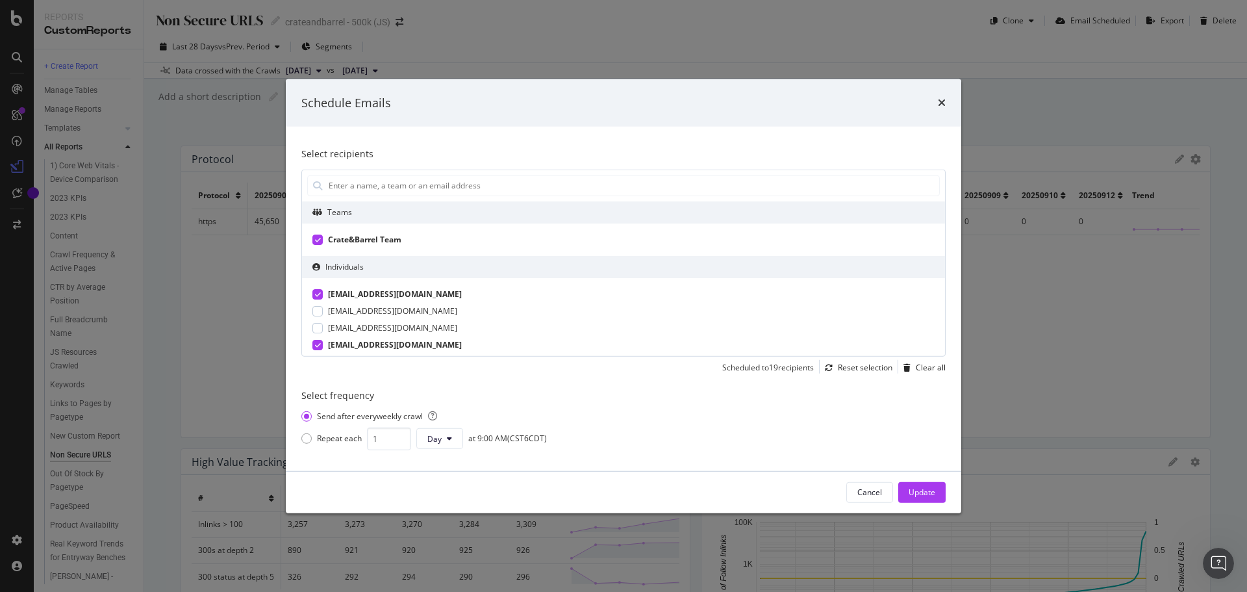 This screenshot has width=1247, height=592. Describe the element at coordinates (931, 367) in the screenshot. I see `div: Clear all` at that location.